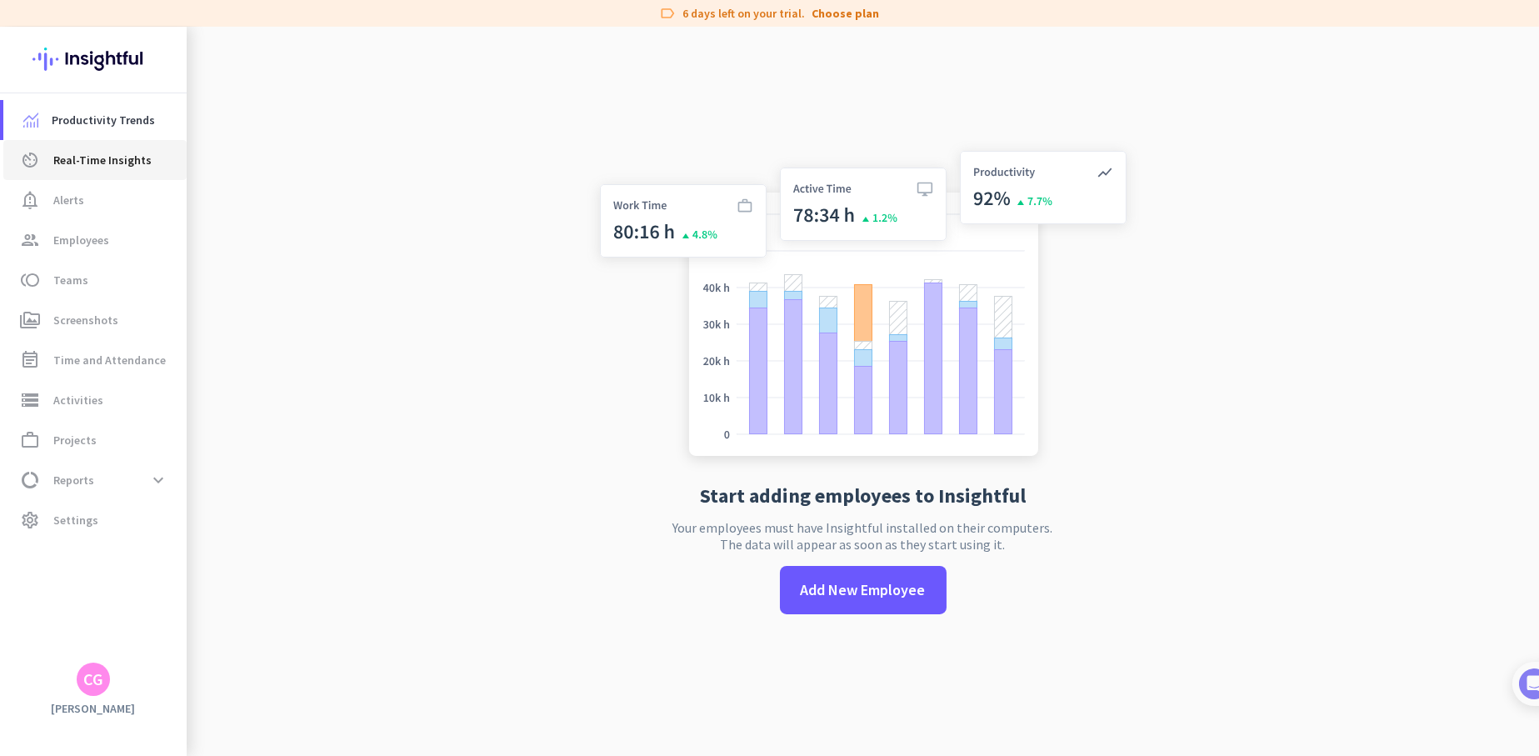  What do you see at coordinates (81, 240) in the screenshot?
I see `span: Employees` at bounding box center [81, 240].